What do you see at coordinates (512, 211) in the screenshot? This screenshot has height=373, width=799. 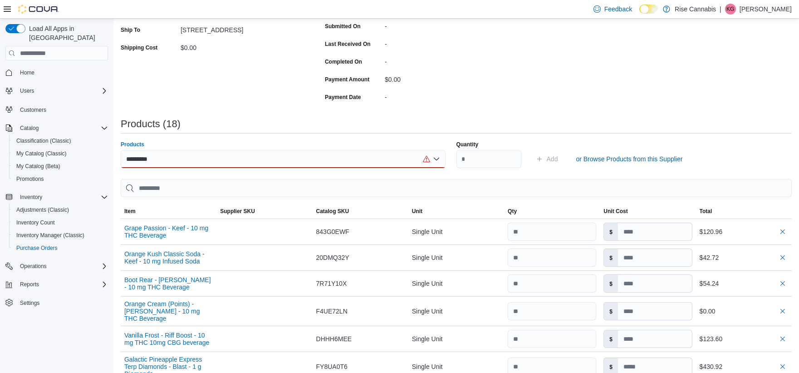 I see `span: Qty` at bounding box center [512, 211].